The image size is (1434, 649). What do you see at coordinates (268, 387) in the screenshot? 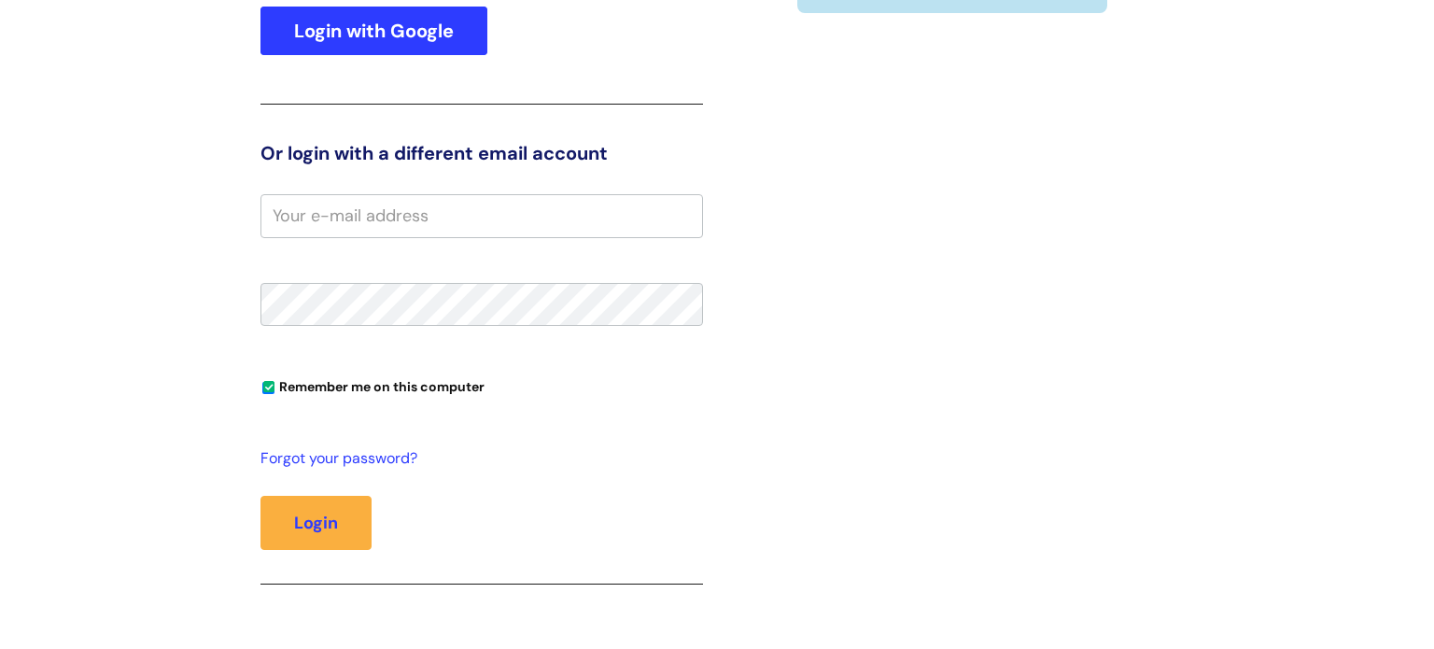
I see `input: Remember me on this computer` at bounding box center [268, 387].